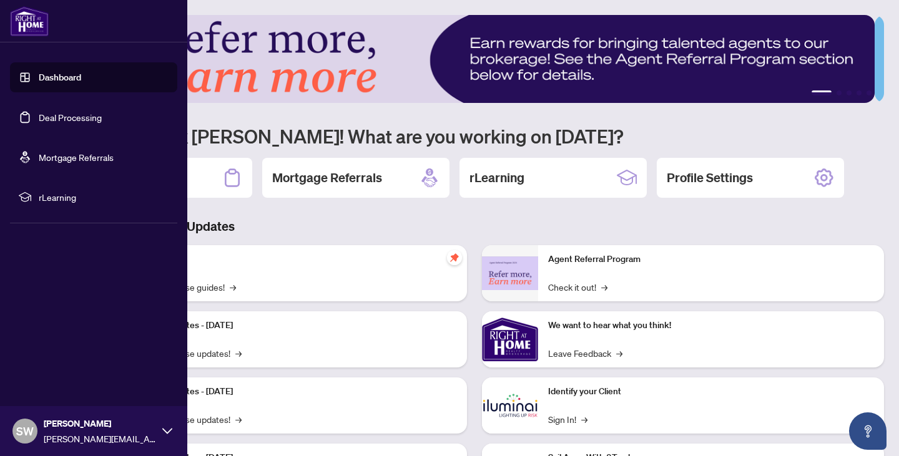  What do you see at coordinates (849, 93) in the screenshot?
I see `button: 3` at bounding box center [849, 93].